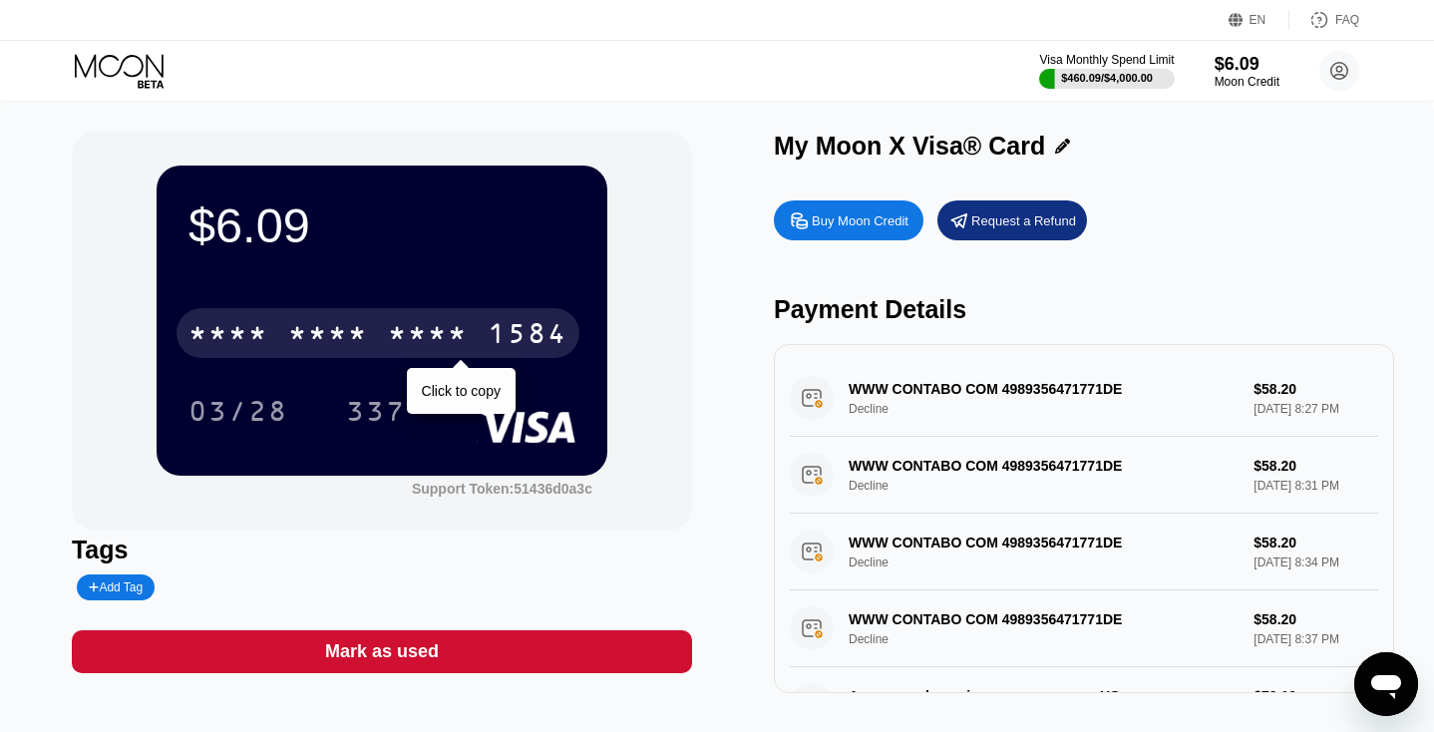 Image resolution: width=1434 pixels, height=732 pixels. I want to click on div: Mark as used, so click(382, 651).